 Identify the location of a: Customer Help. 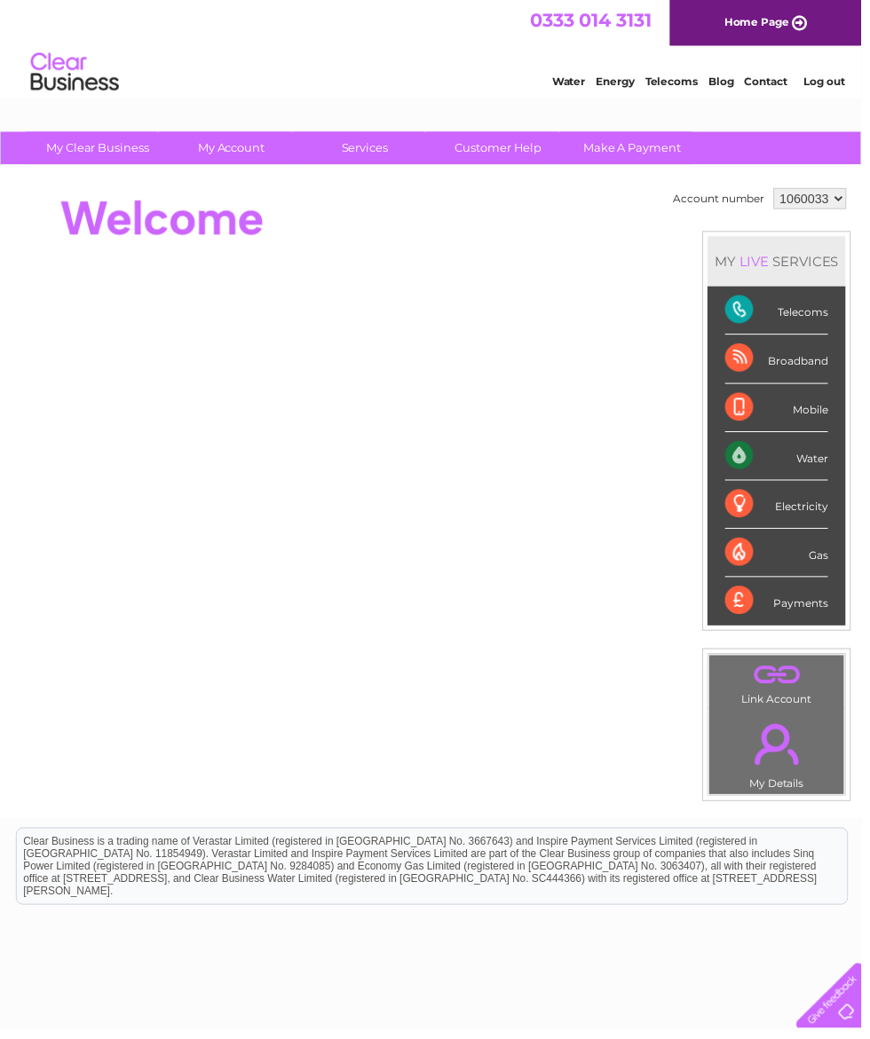
(503, 149).